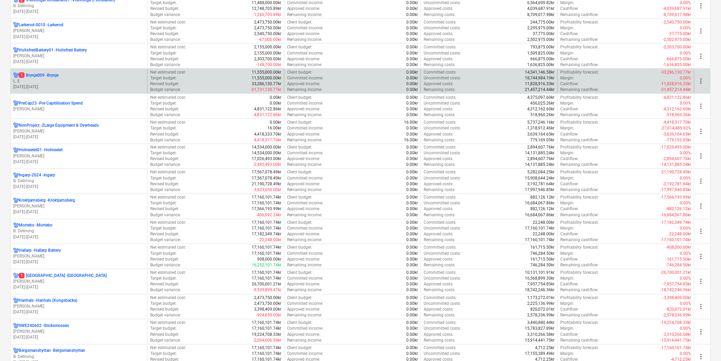  Describe the element at coordinates (541, 15) in the screenshot. I see `p: 8,709,017.98kr` at that location.